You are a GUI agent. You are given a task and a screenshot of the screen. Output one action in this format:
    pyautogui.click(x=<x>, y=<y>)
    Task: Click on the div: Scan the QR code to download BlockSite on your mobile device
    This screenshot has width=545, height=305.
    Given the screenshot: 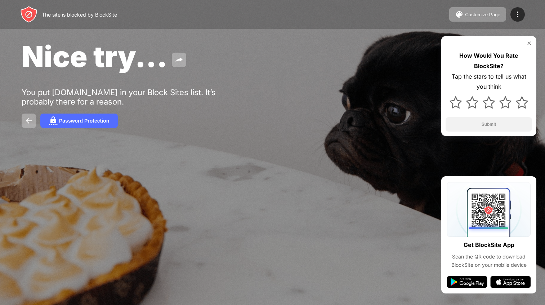 What is the action you would take?
    pyautogui.click(x=489, y=260)
    